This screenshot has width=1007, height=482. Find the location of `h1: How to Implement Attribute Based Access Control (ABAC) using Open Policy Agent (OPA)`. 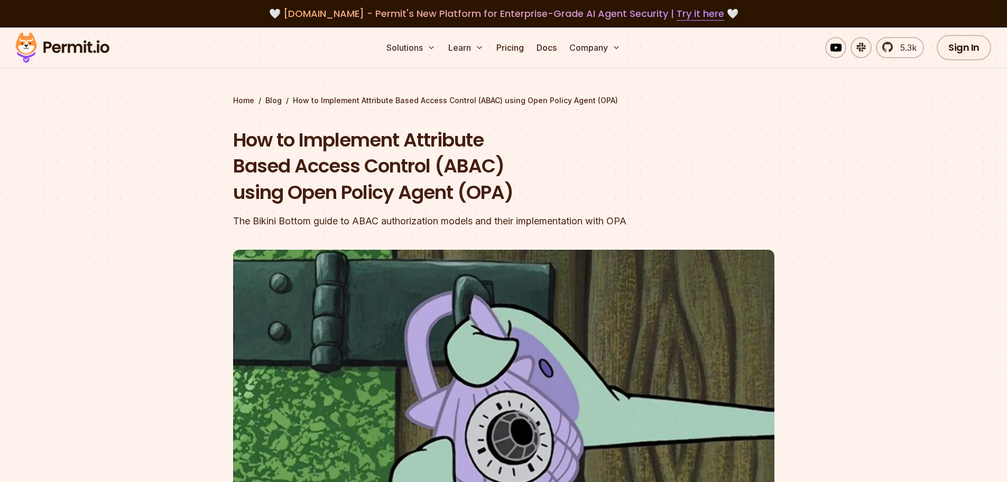

h1: How to Implement Attribute Based Access Control (ABAC) using Open Policy Agent (OPA) is located at coordinates (436, 166).